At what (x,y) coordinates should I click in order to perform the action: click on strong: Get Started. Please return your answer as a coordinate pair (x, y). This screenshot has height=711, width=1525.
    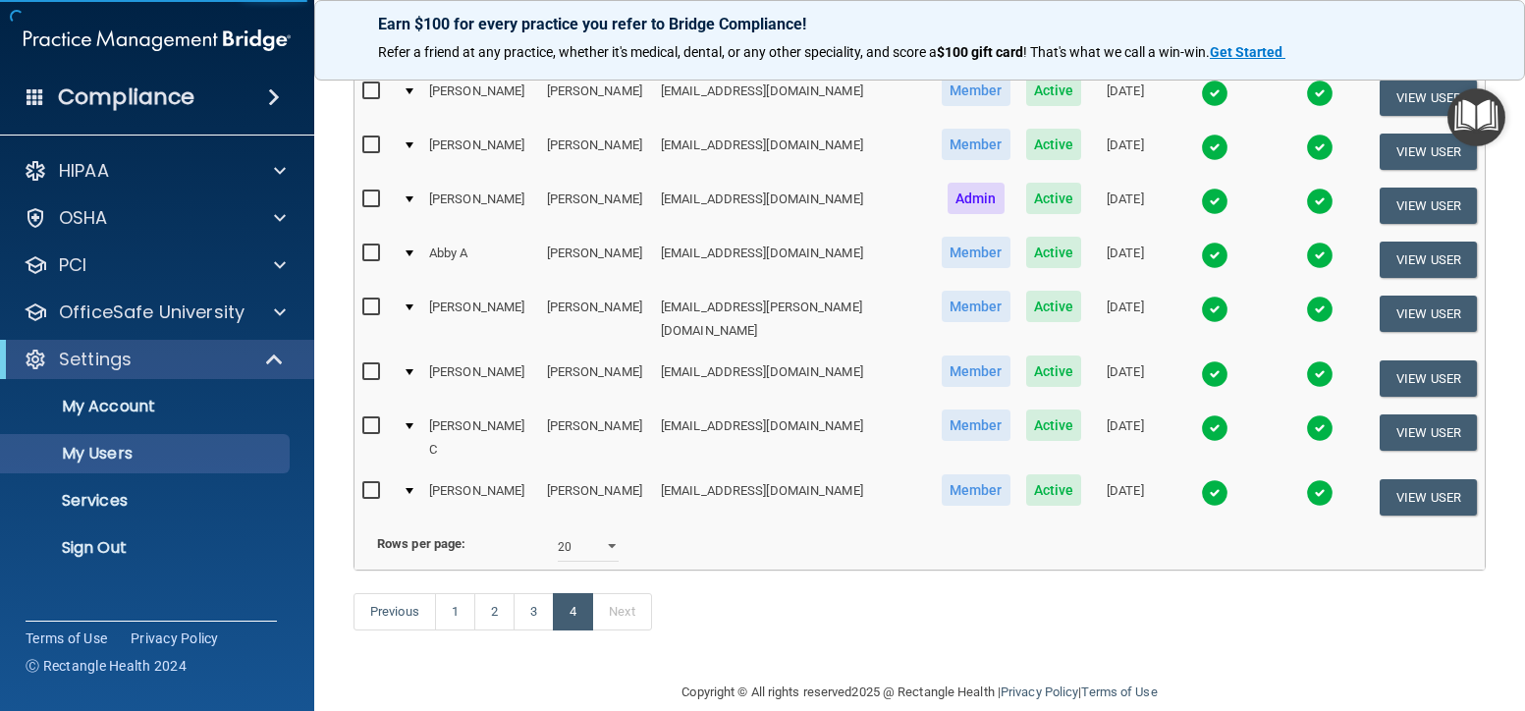
    Looking at the image, I should click on (1246, 52).